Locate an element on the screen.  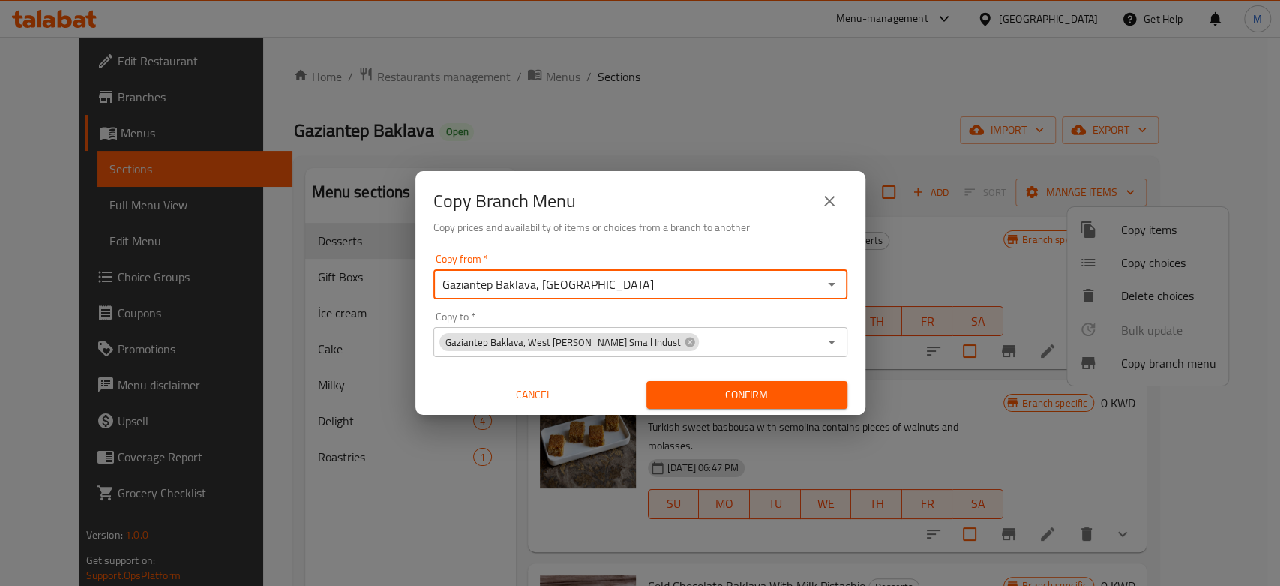
h2: Copy Branch Menu is located at coordinates (505, 201).